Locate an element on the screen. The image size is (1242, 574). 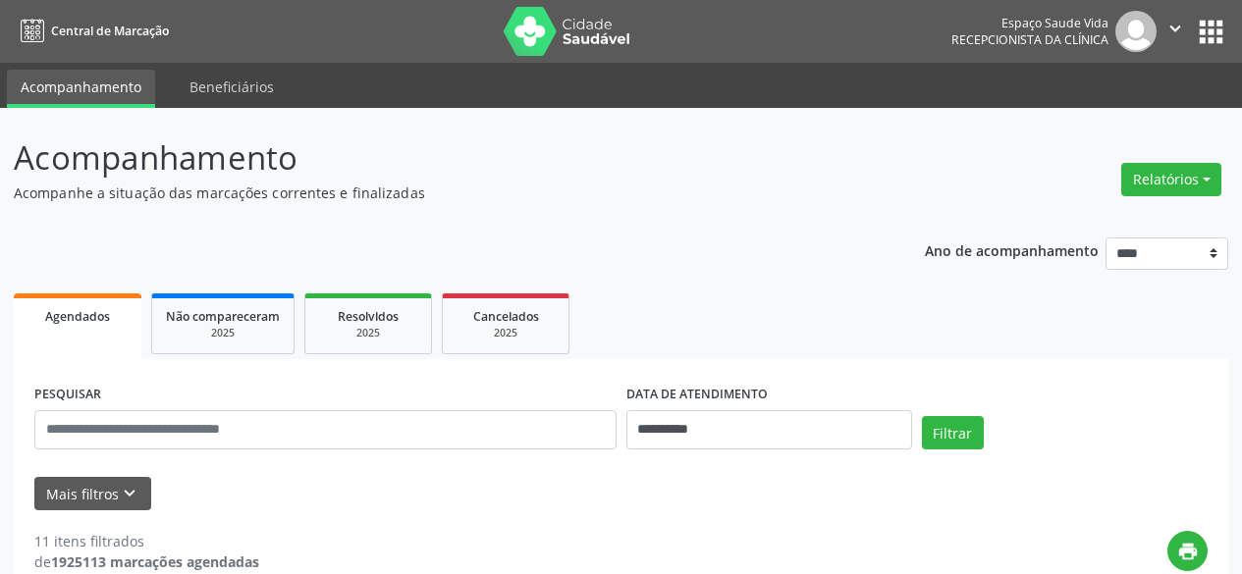
p: Acompanhamento is located at coordinates (439, 158).